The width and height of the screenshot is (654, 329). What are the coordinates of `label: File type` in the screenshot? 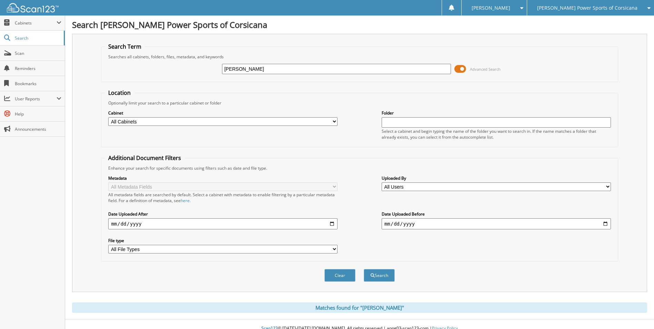 It's located at (223, 240).